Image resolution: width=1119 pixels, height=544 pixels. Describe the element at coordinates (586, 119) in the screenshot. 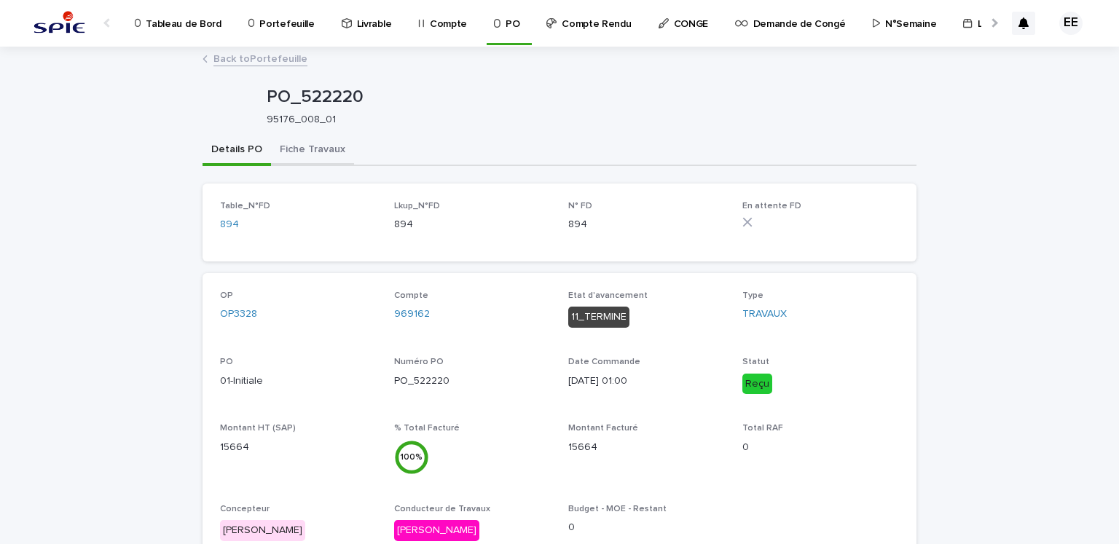

I see `p: 95176_008_01` at that location.